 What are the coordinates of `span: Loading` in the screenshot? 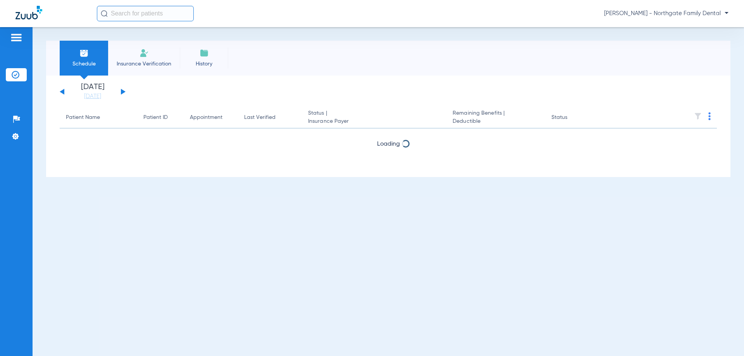 It's located at (388, 144).